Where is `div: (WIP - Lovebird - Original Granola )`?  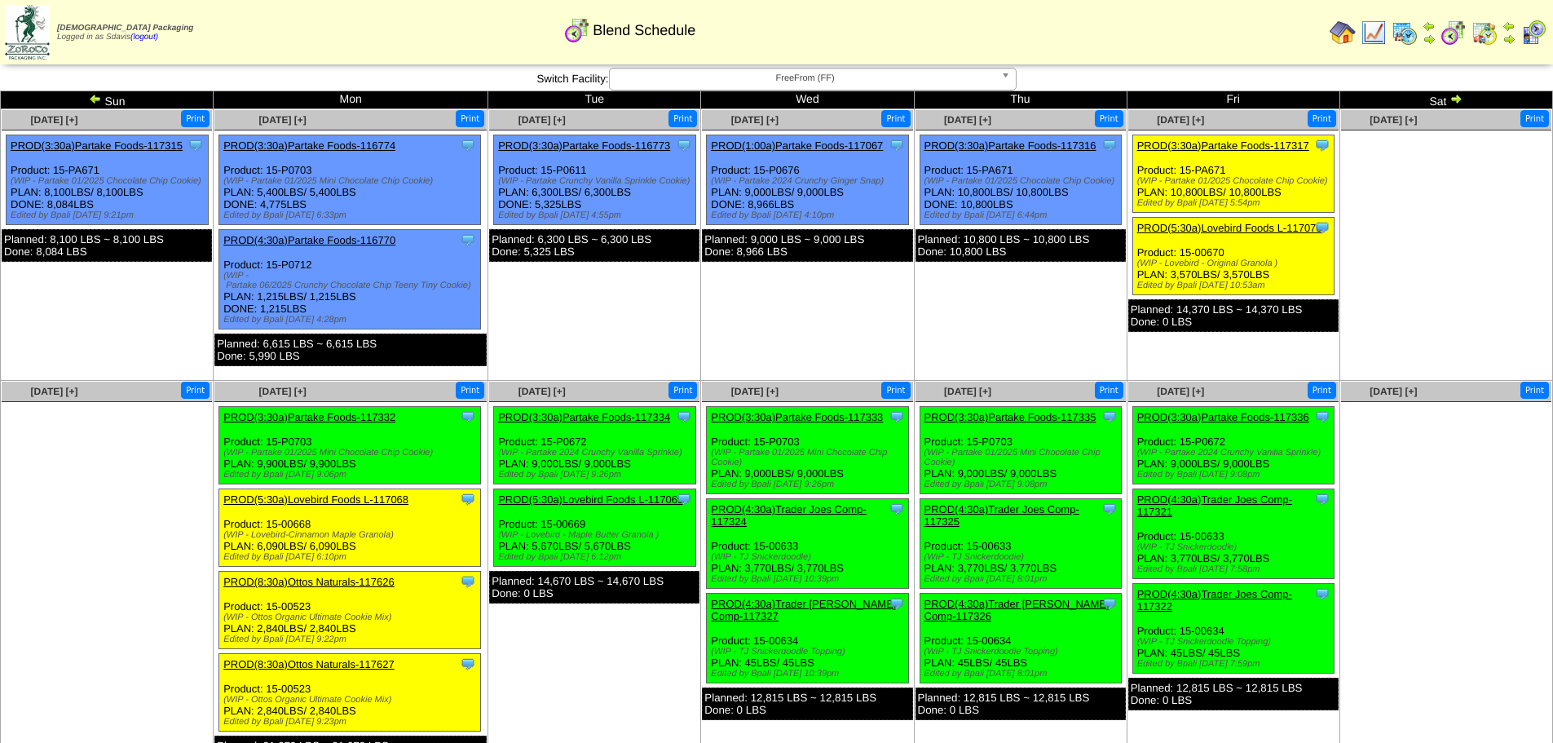
div: (WIP - Lovebird - Original Granola ) is located at coordinates (1236, 263).